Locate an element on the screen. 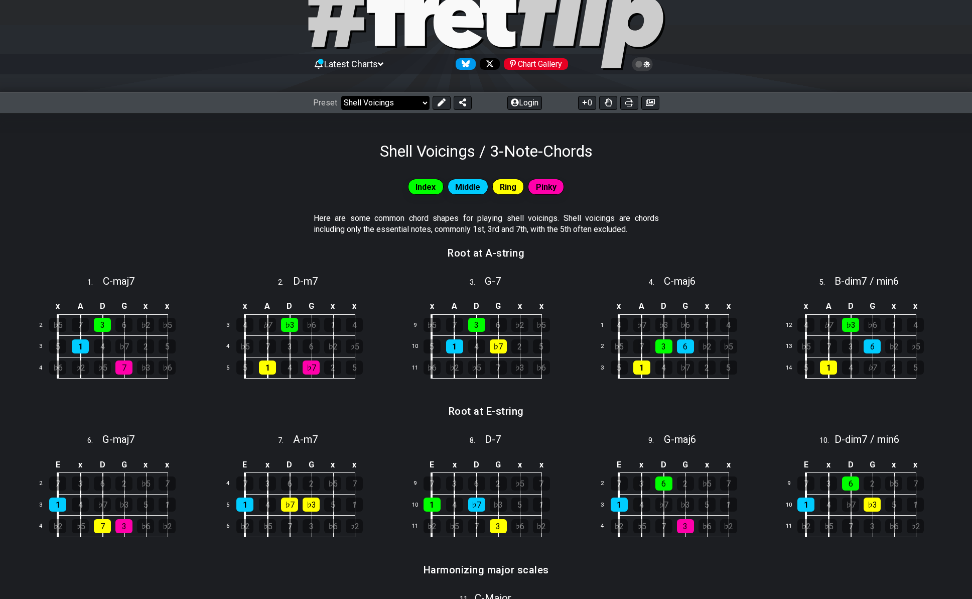 This screenshot has height=599, width=972. td: 1 is located at coordinates (607, 325).